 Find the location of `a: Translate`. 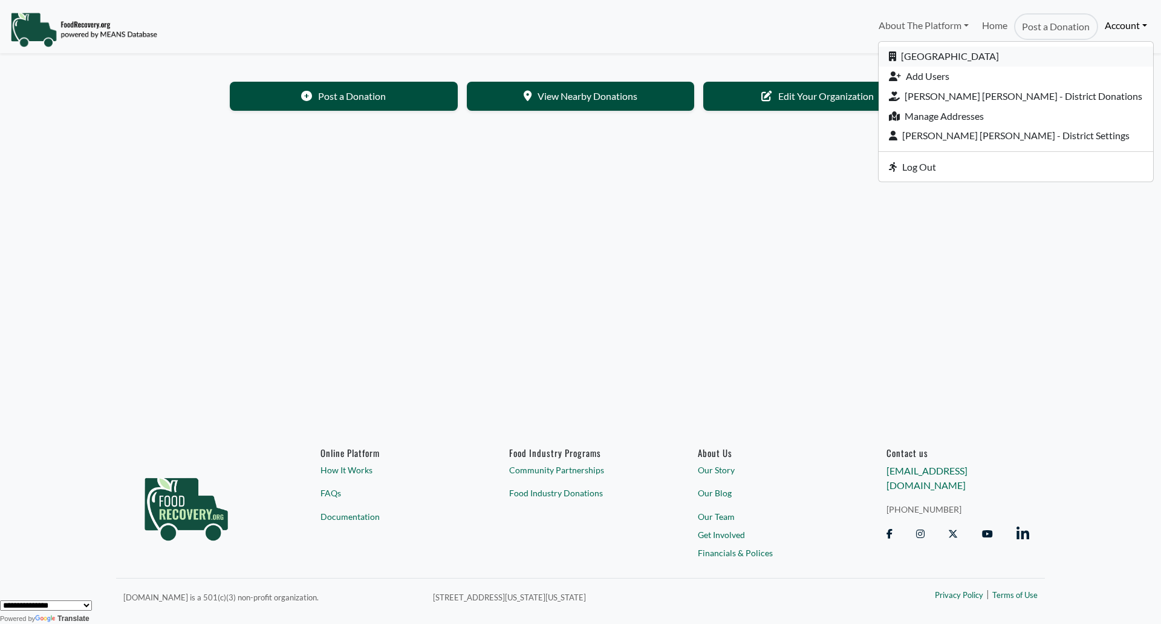

a: Translate is located at coordinates (62, 618).